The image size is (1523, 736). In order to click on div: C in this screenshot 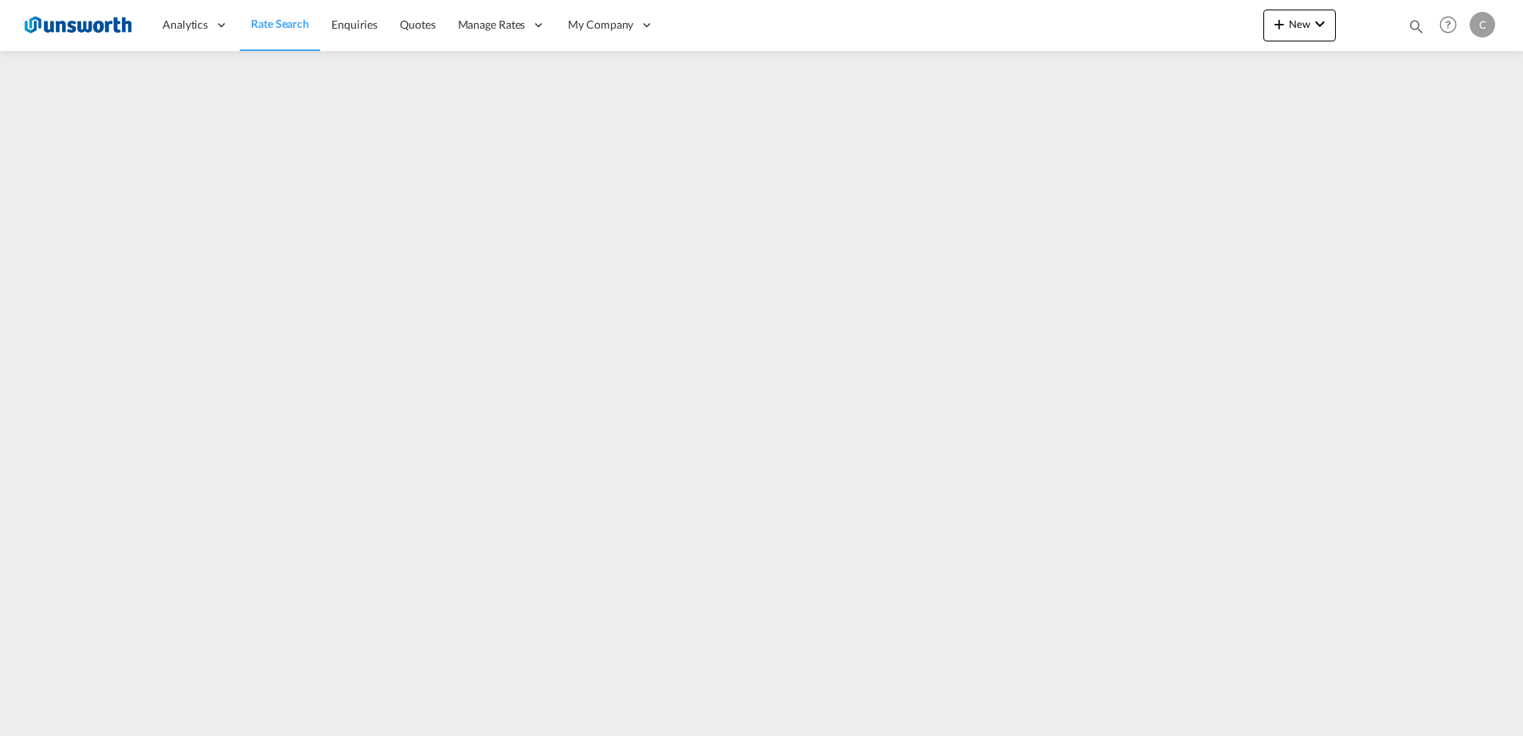, I will do `click(1483, 25)`.